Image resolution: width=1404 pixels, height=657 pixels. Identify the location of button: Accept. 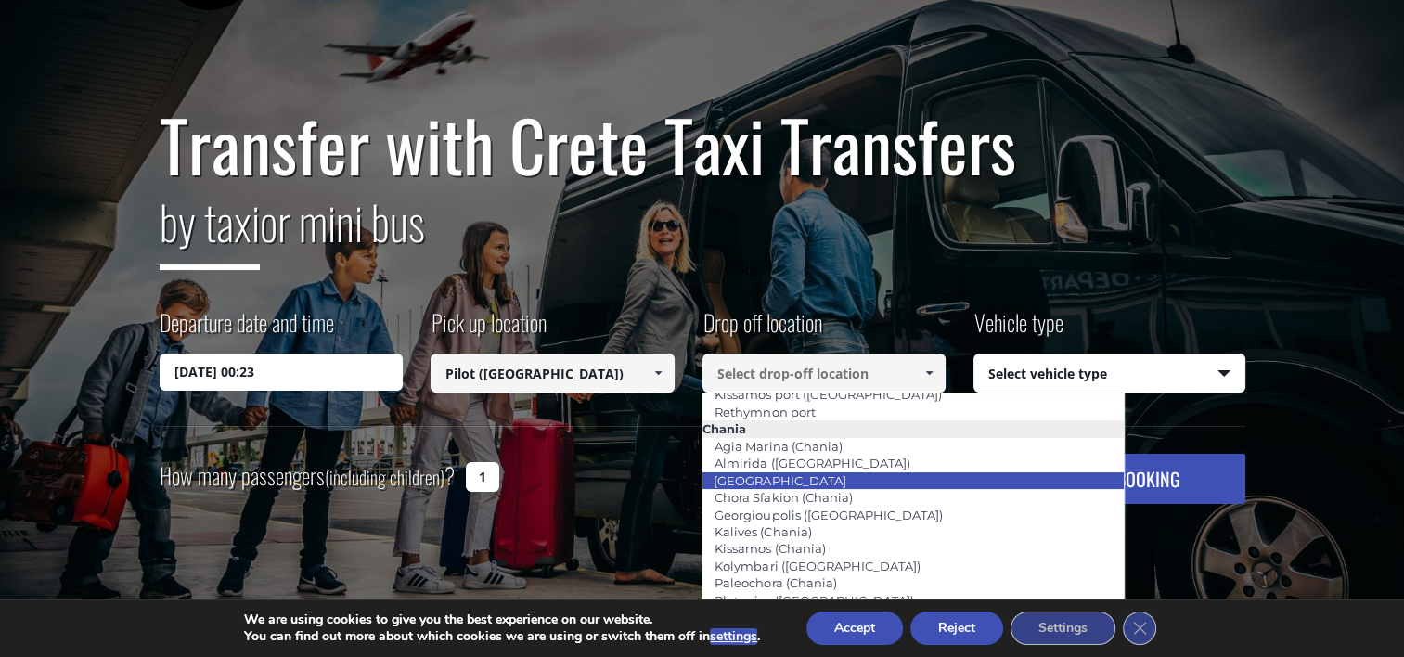
(855, 628).